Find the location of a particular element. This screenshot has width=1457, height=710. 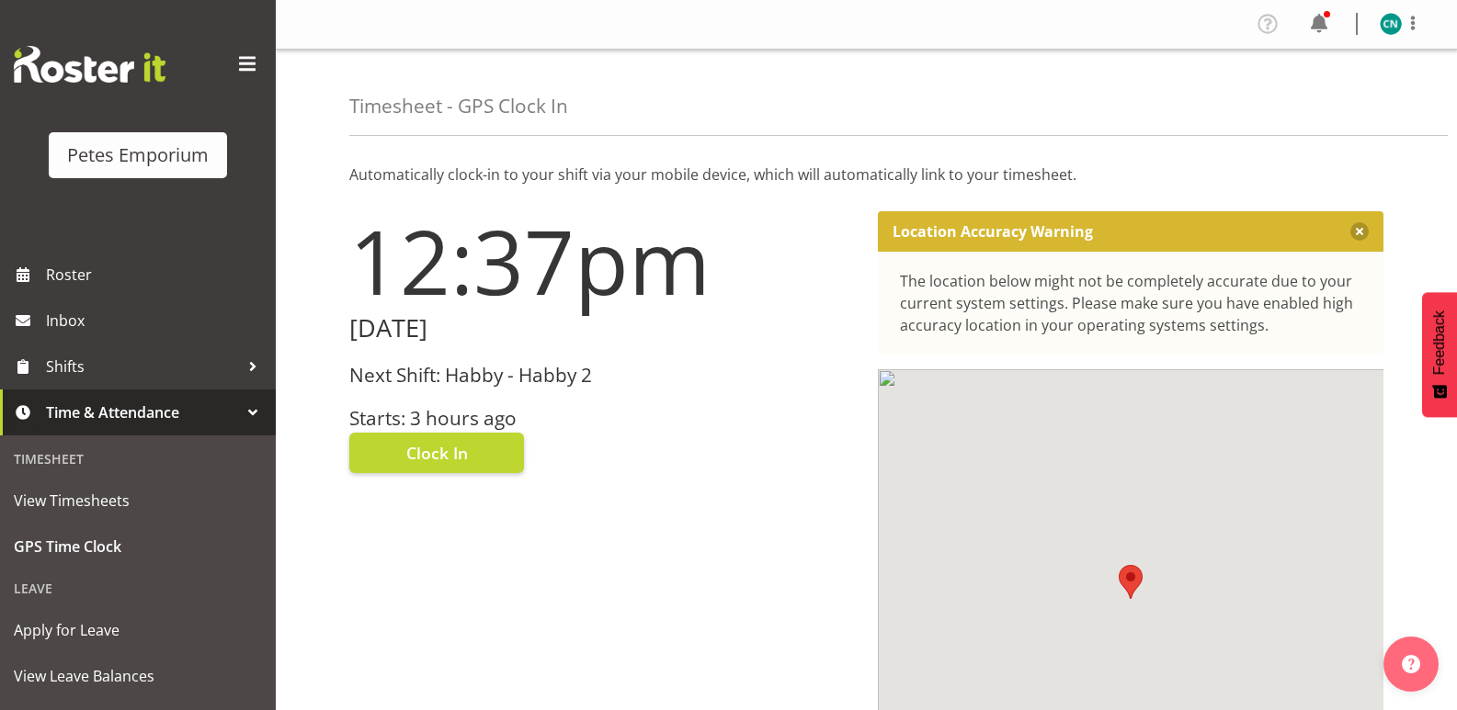

span: Feedback is located at coordinates (1439, 343).